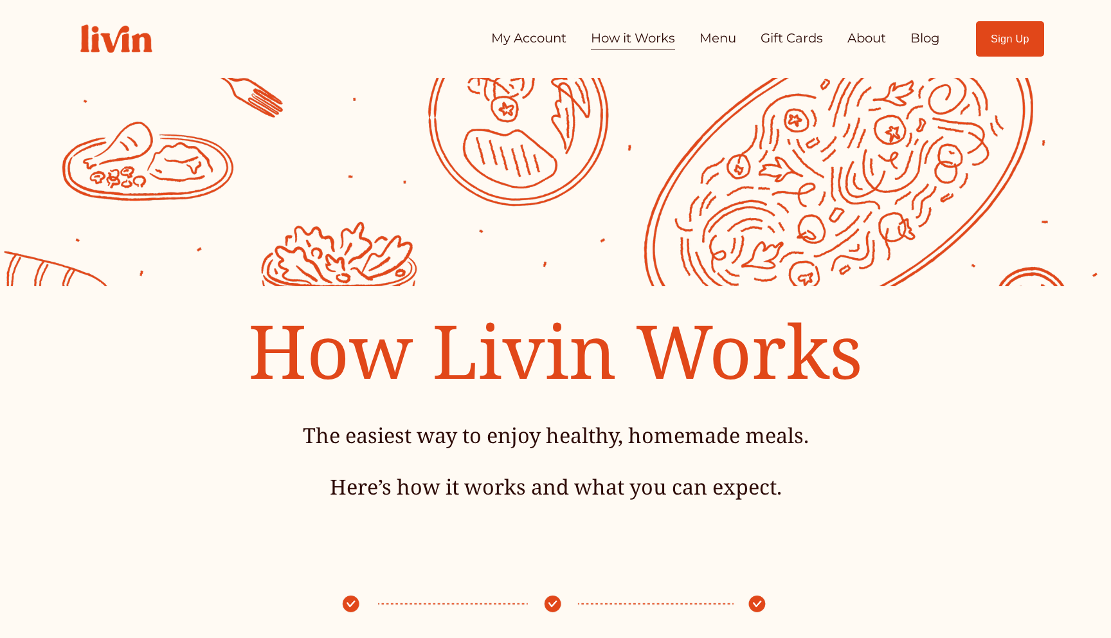 The width and height of the screenshot is (1111, 638). I want to click on a: Menu, so click(718, 39).